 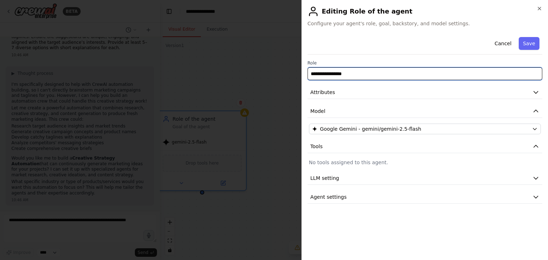 I want to click on span: LLM setting, so click(x=324, y=178).